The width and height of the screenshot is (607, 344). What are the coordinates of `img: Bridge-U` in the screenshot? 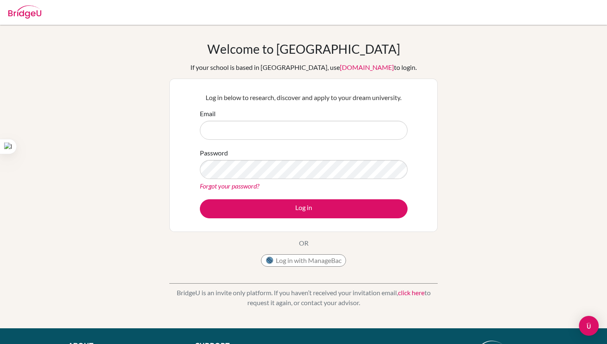 It's located at (25, 12).